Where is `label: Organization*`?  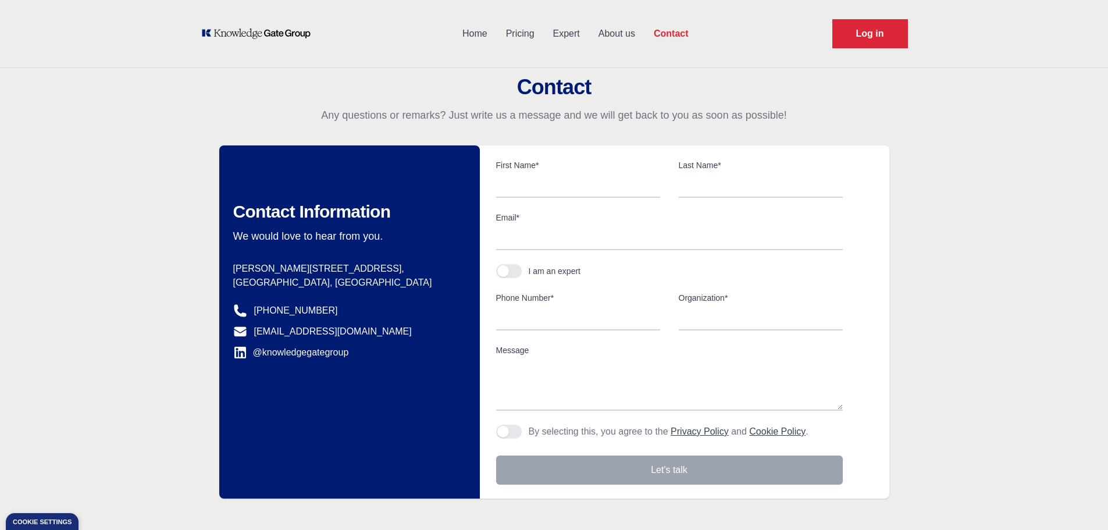
label: Organization* is located at coordinates (761, 298).